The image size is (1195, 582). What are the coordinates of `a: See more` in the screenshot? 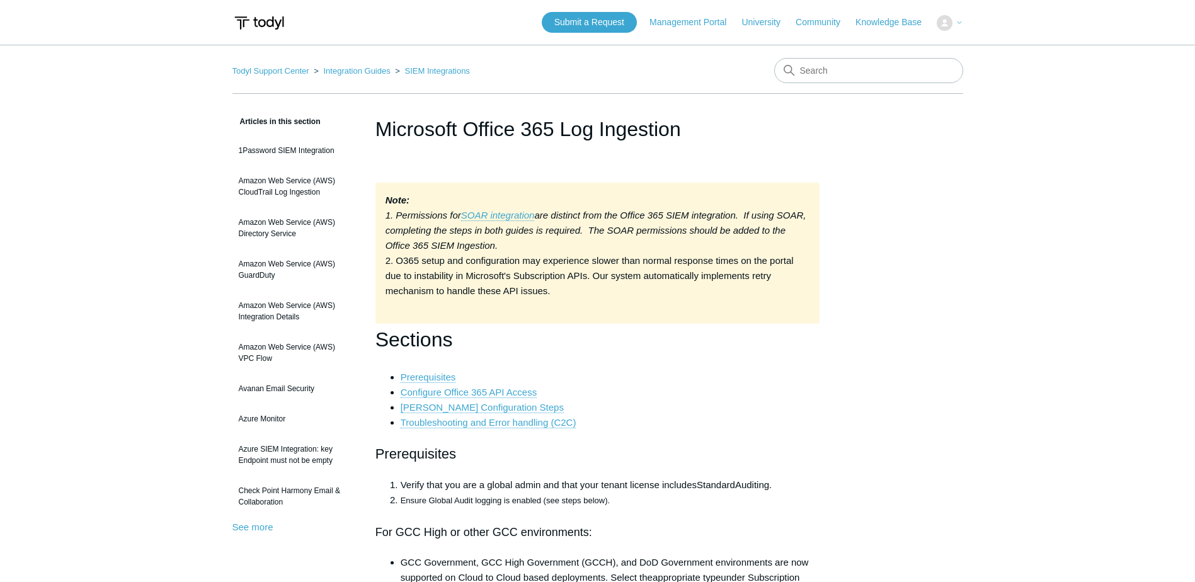 It's located at (253, 527).